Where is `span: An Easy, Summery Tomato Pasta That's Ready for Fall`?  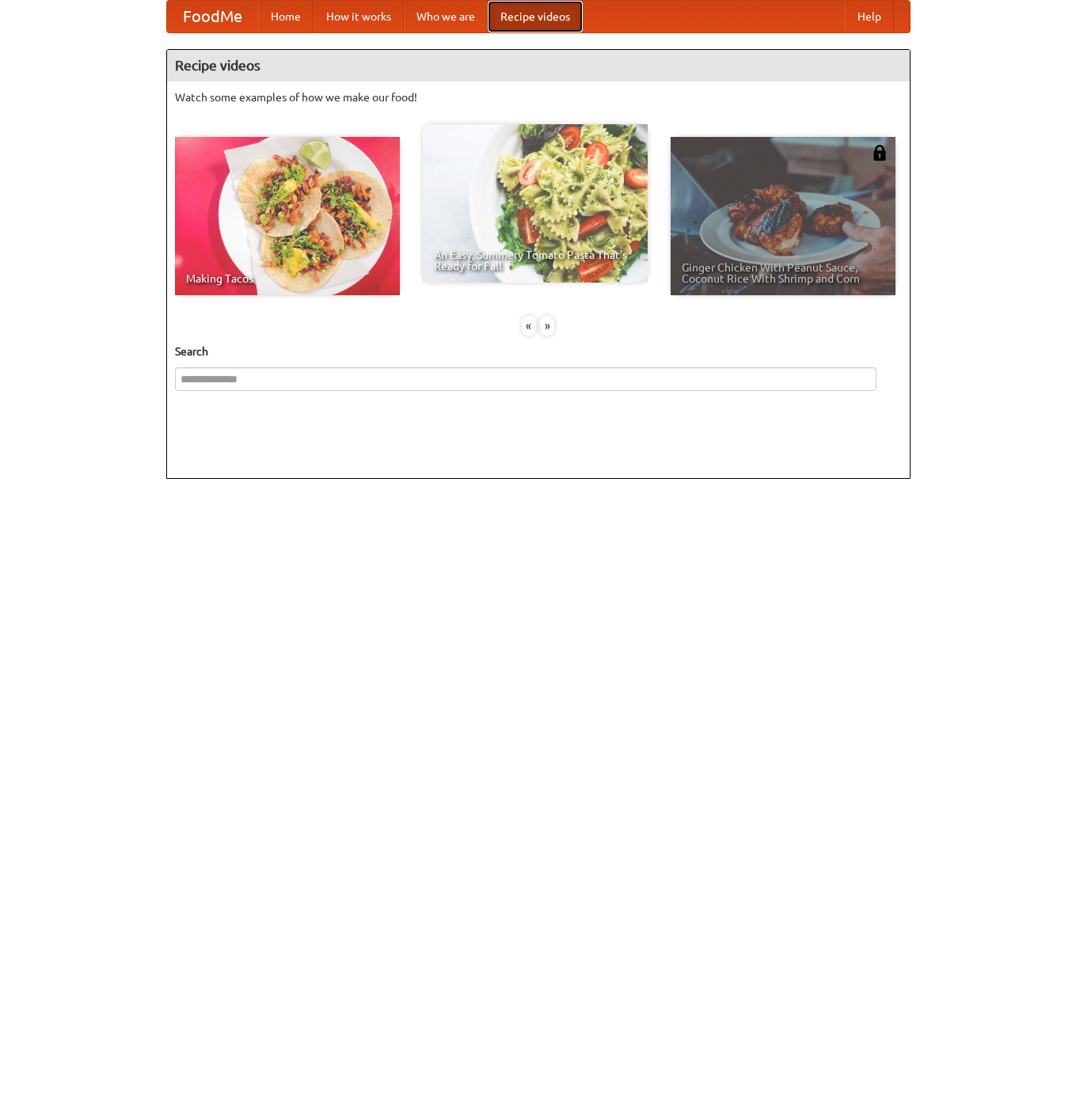
span: An Easy, Summery Tomato Pasta That's Ready for Fall is located at coordinates (535, 260).